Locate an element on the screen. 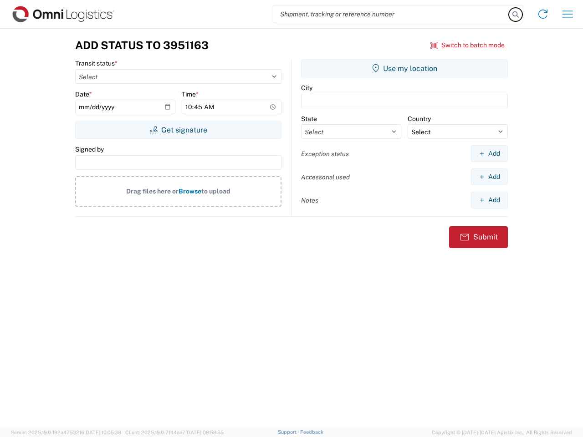  label: Notes is located at coordinates (310, 200).